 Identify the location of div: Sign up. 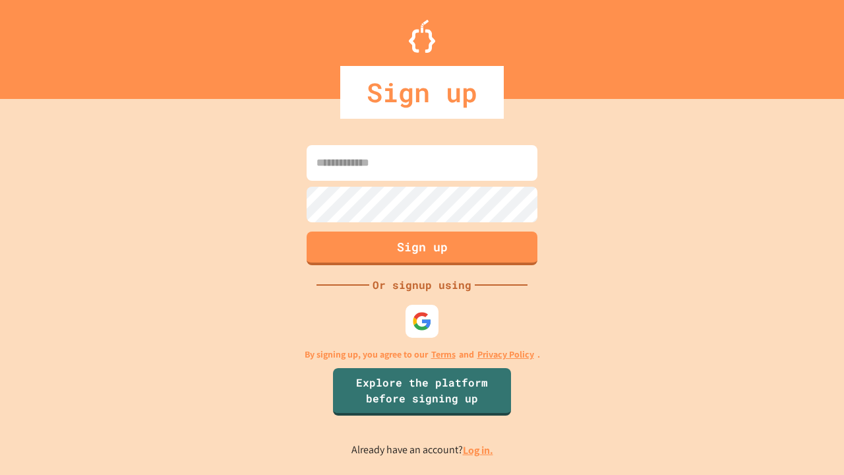
(422, 92).